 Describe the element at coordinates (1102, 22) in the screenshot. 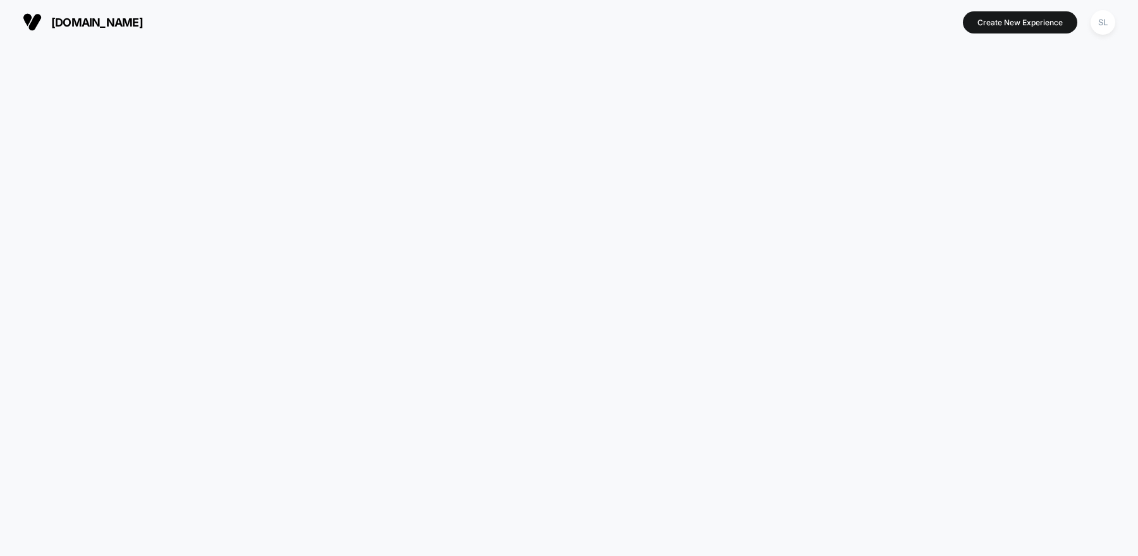

I see `button: SL` at that location.